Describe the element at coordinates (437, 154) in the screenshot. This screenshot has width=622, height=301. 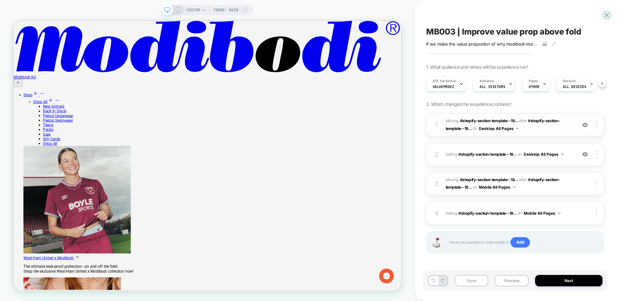
I see `div: 2` at that location.